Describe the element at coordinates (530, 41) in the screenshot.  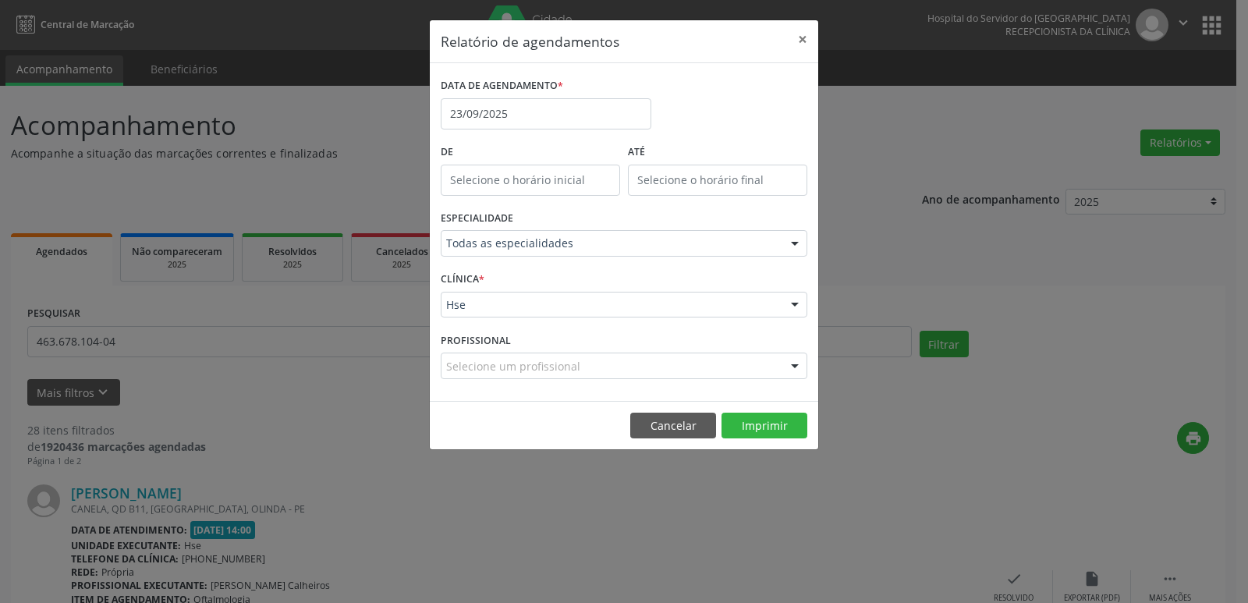
I see `h5: Relatório de agendamentos` at that location.